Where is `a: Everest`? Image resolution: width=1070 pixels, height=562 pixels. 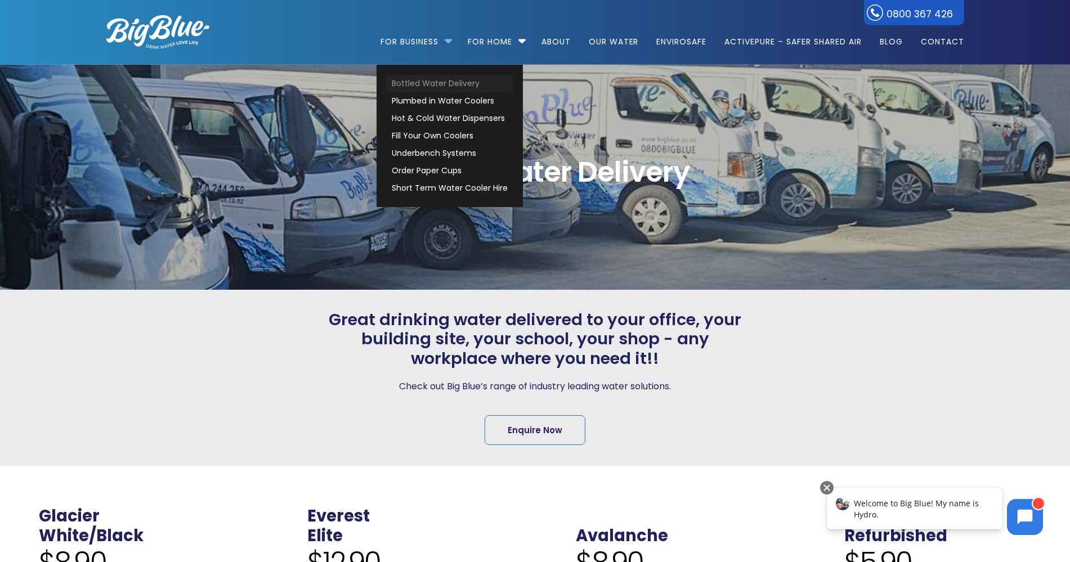 a: Everest is located at coordinates (338, 516).